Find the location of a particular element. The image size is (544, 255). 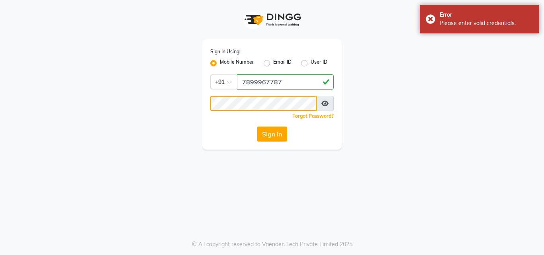

button: Sign In is located at coordinates (272, 134).